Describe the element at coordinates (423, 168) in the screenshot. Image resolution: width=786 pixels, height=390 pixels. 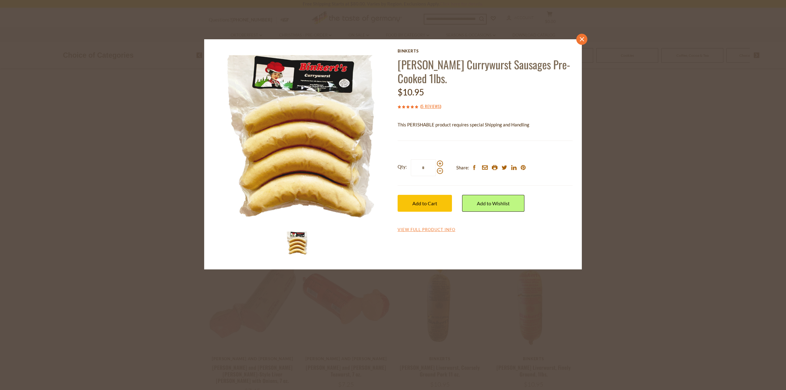
I see `input: Qty:` at that location.